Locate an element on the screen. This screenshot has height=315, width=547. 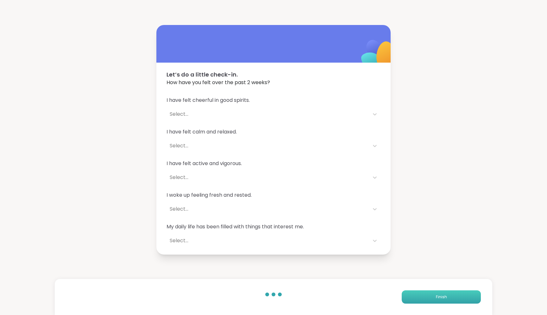
button: Finish is located at coordinates (441, 297).